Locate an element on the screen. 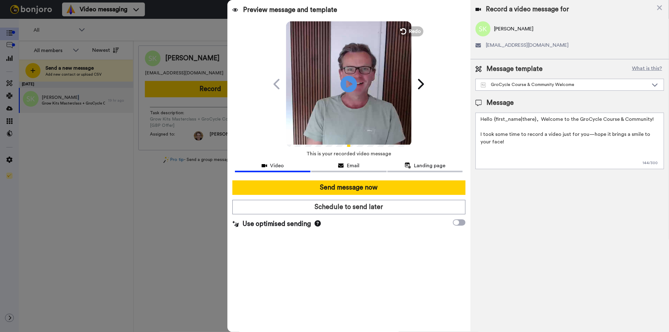 This screenshot has height=332, width=669. span: Use optimised sending is located at coordinates (276, 224).